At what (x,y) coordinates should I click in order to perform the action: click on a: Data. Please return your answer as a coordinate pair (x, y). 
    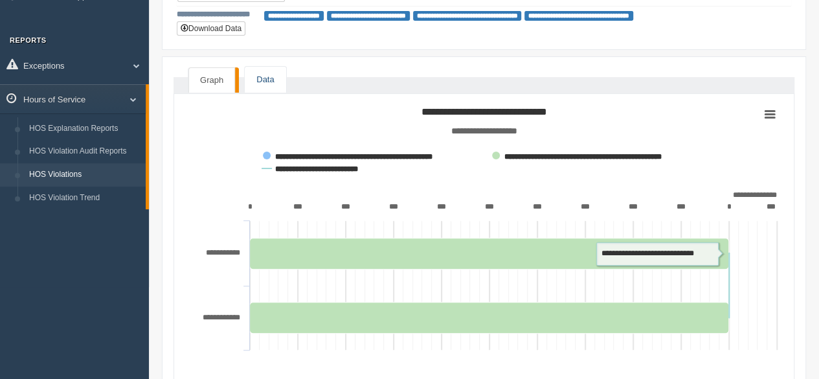
    Looking at the image, I should click on (265, 80).